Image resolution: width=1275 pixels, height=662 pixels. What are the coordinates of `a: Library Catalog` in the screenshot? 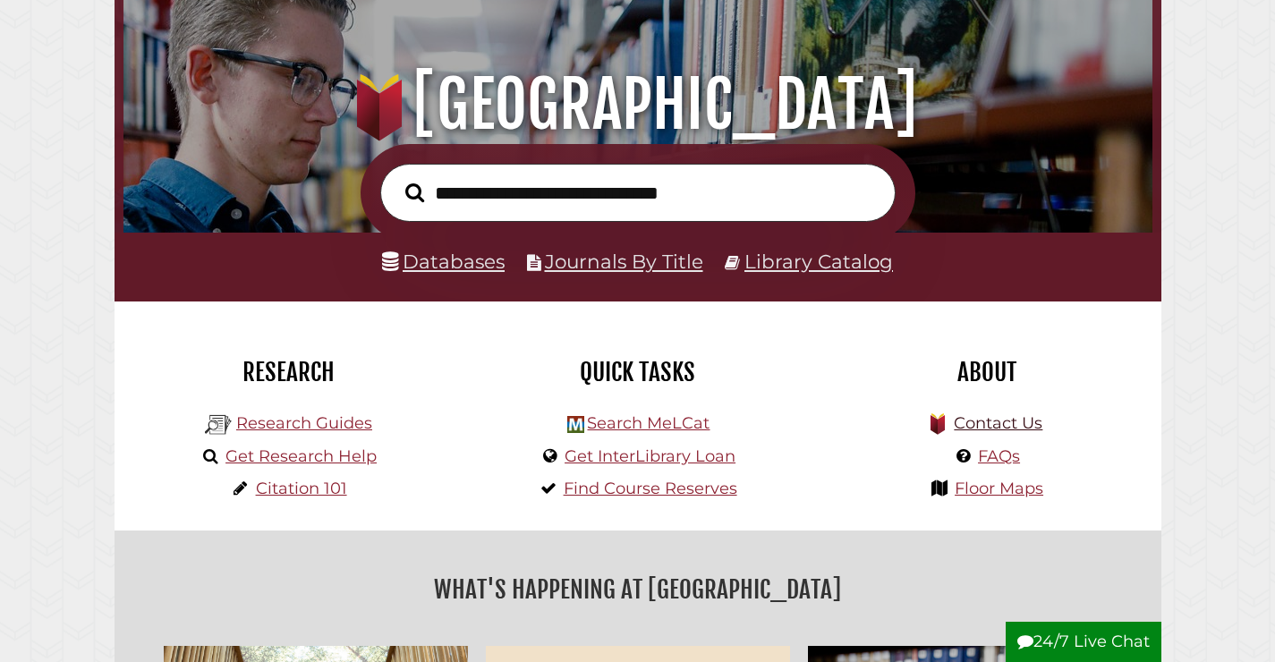 It's located at (819, 261).